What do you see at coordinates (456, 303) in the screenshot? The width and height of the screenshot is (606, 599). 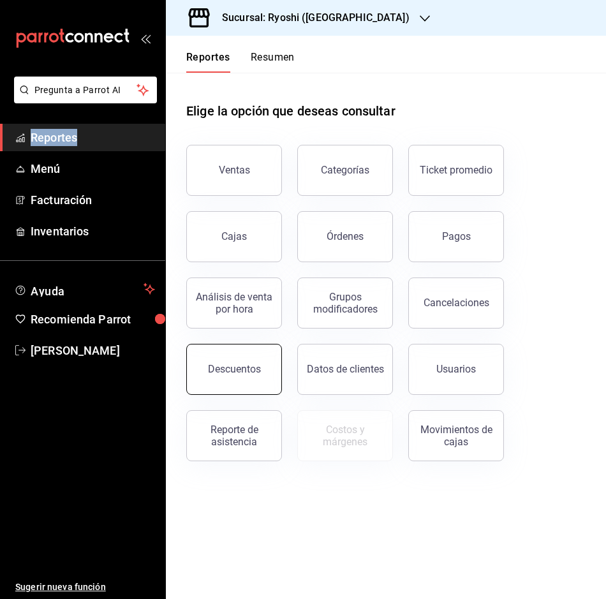 I see `button: Cancelaciones` at bounding box center [456, 303].